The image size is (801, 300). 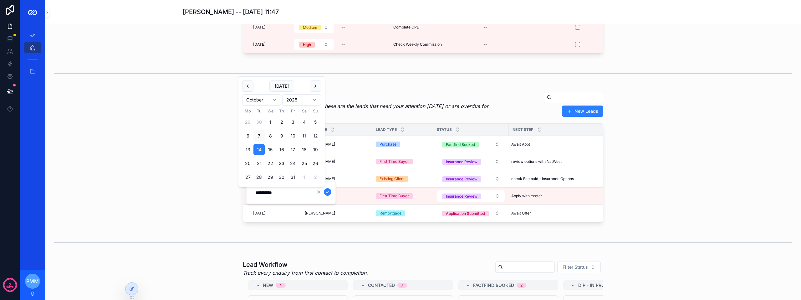 I want to click on div: Factfind Booked, so click(x=460, y=145).